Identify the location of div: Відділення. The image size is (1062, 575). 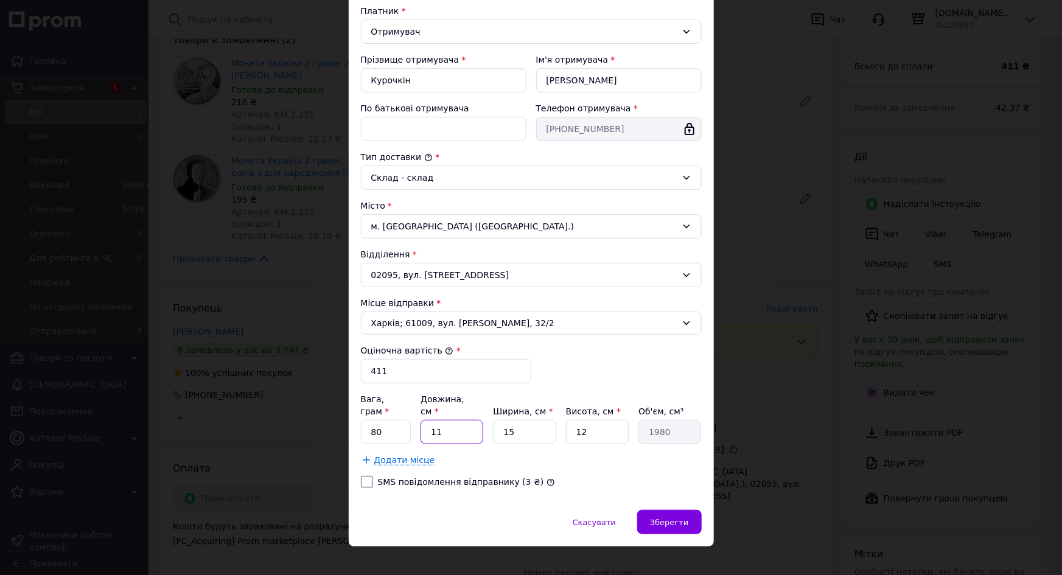
(532, 255).